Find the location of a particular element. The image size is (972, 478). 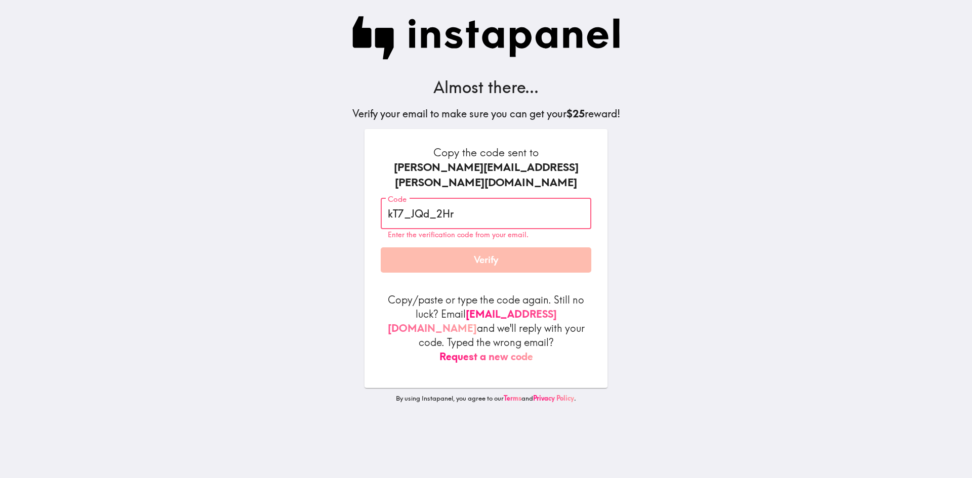

input: xxx_xxx_xxx is located at coordinates (486, 214).